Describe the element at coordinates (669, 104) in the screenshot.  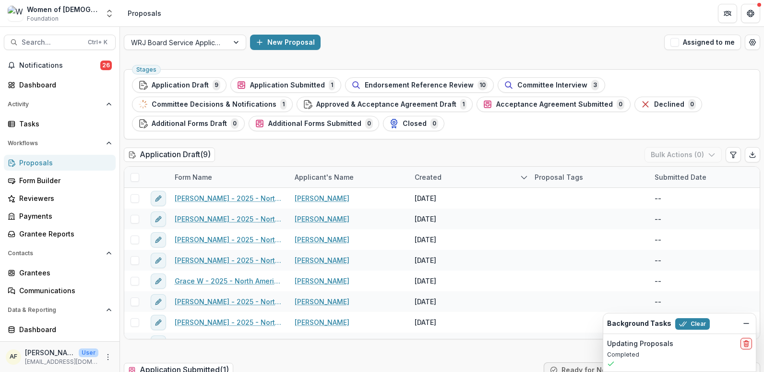
I see `span: Declined` at that location.